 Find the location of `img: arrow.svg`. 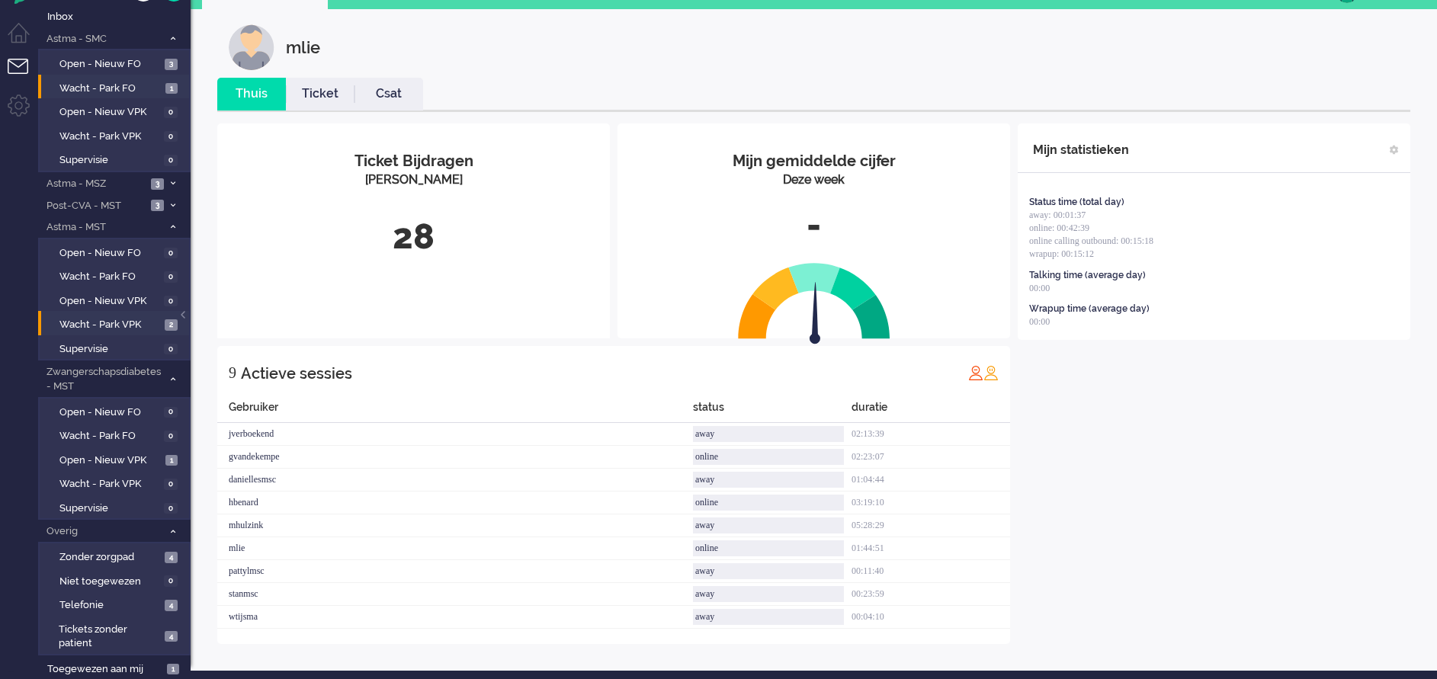

img: arrow.svg is located at coordinates (815, 315).